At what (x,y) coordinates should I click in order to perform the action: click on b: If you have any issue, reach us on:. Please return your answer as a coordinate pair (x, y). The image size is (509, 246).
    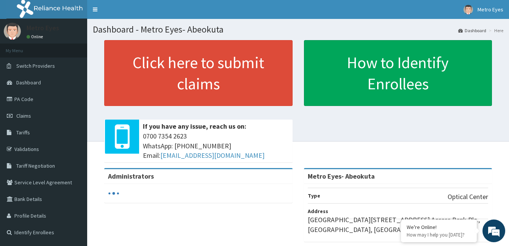
    Looking at the image, I should click on (194, 126).